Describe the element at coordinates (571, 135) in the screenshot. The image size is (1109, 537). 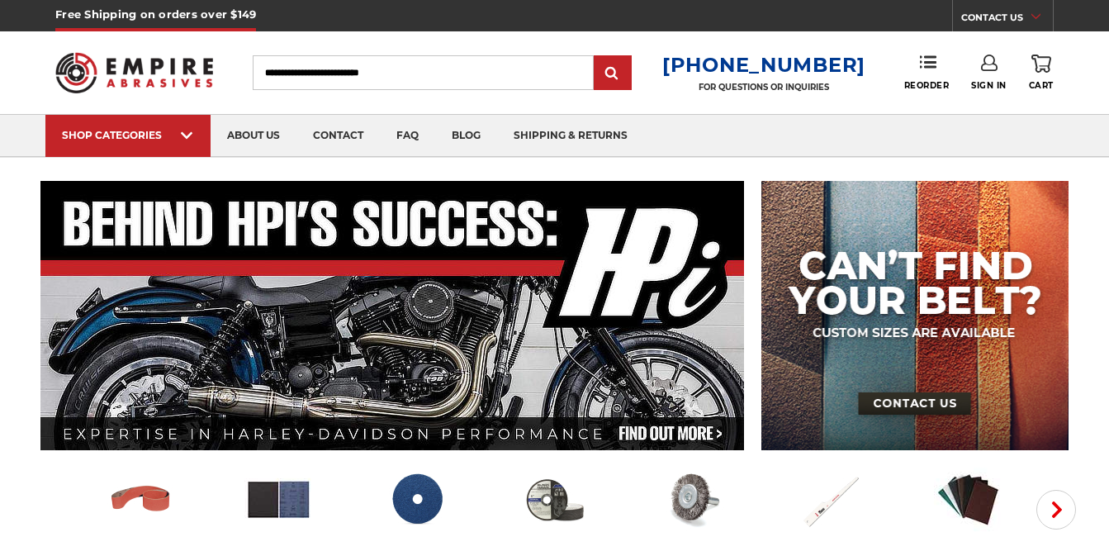
I see `a: shipping & returns` at that location.